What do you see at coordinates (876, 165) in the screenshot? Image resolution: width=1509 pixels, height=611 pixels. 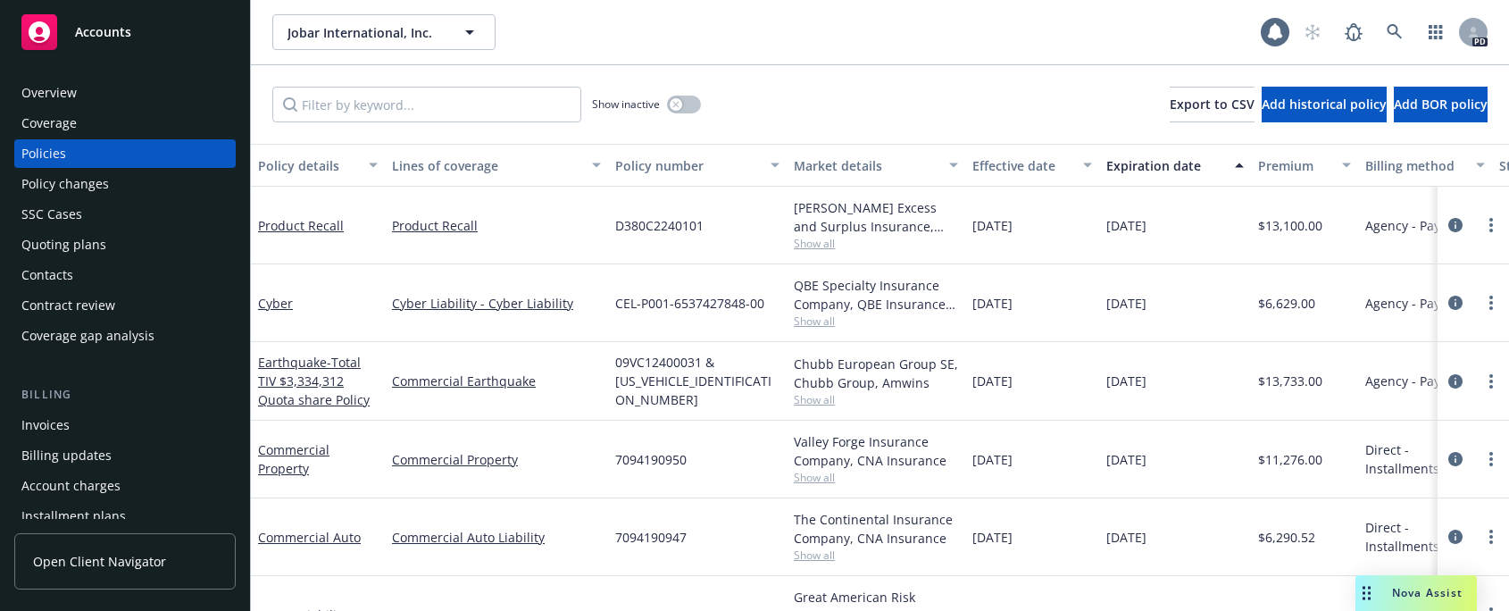 I see `button: Market details` at bounding box center [876, 165].